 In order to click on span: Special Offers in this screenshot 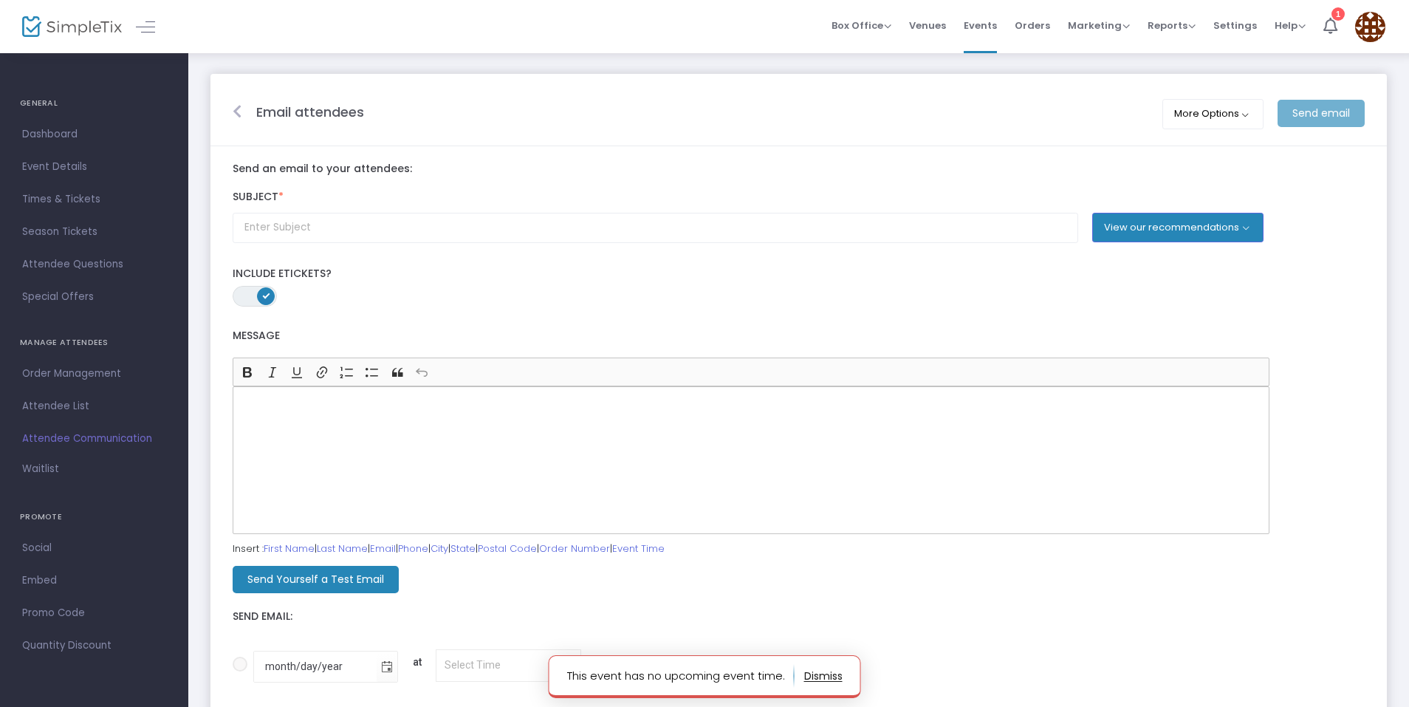, I will do `click(94, 297)`.